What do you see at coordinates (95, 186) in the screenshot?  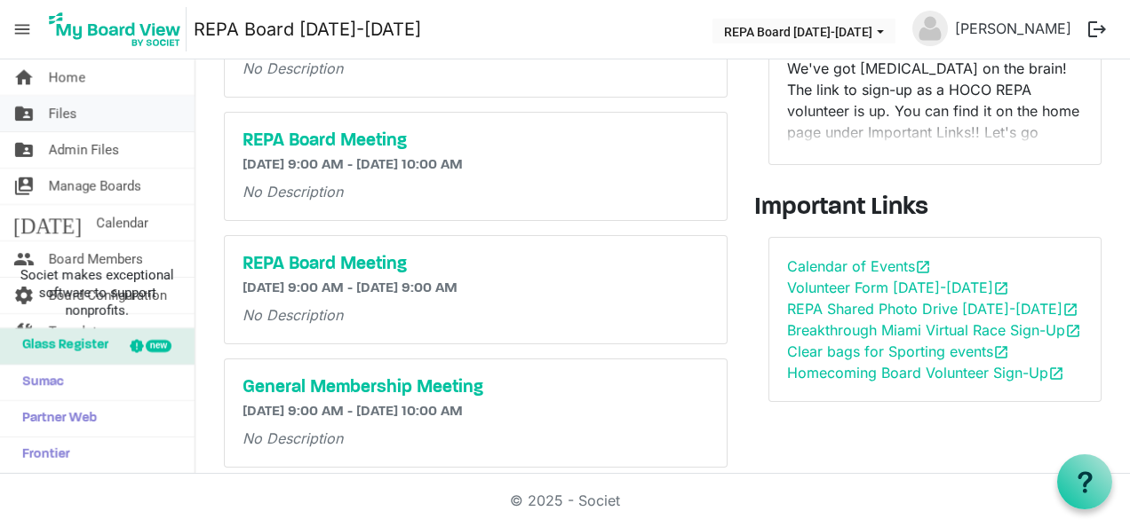 I see `span: Manage Boards` at bounding box center [95, 186].